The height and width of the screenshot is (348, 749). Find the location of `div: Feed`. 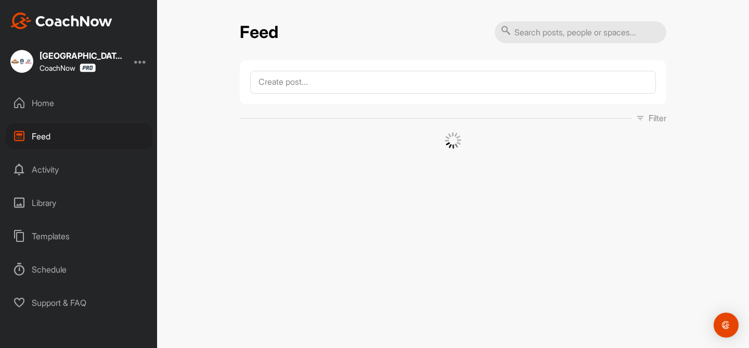

div: Feed is located at coordinates (79, 136).